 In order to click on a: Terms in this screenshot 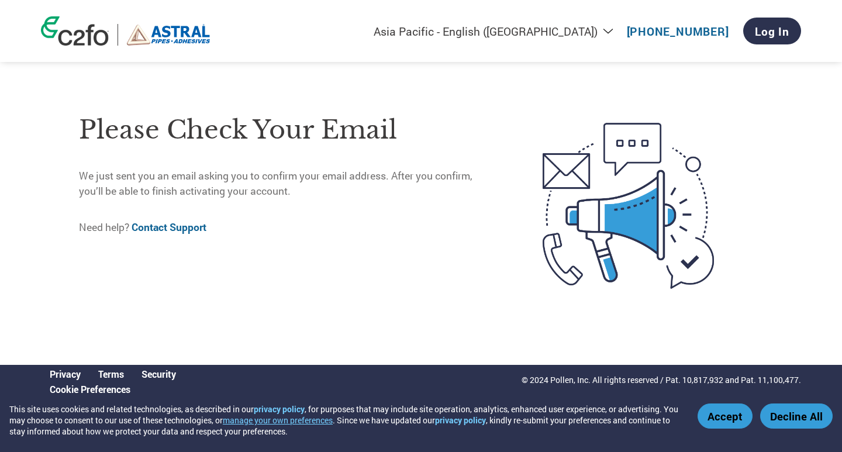, I will do `click(111, 374)`.